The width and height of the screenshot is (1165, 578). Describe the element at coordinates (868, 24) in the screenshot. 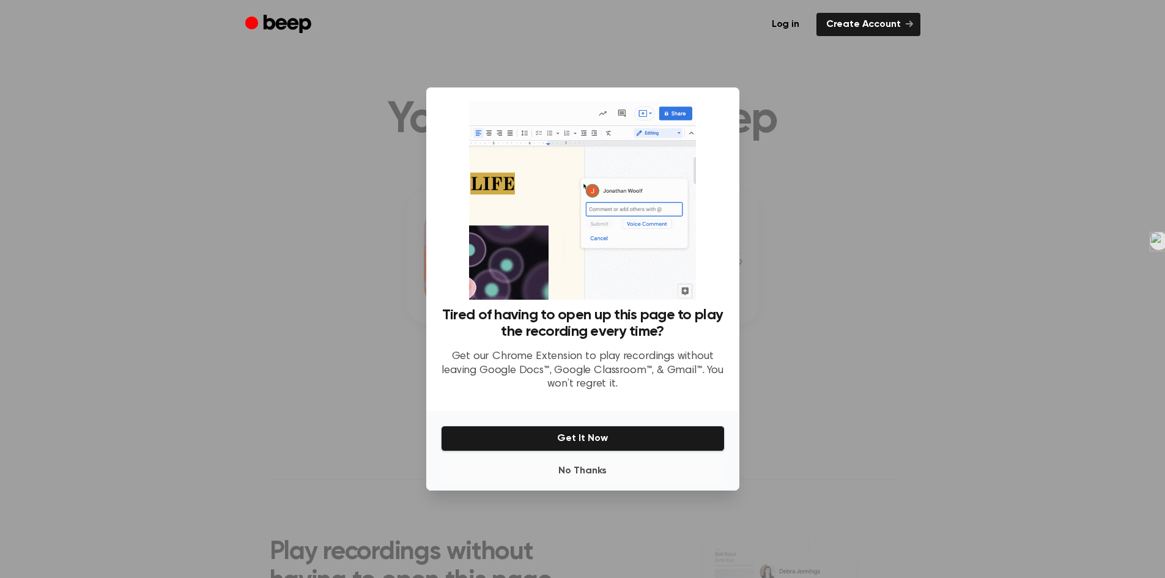

I see `a: Create Account` at that location.